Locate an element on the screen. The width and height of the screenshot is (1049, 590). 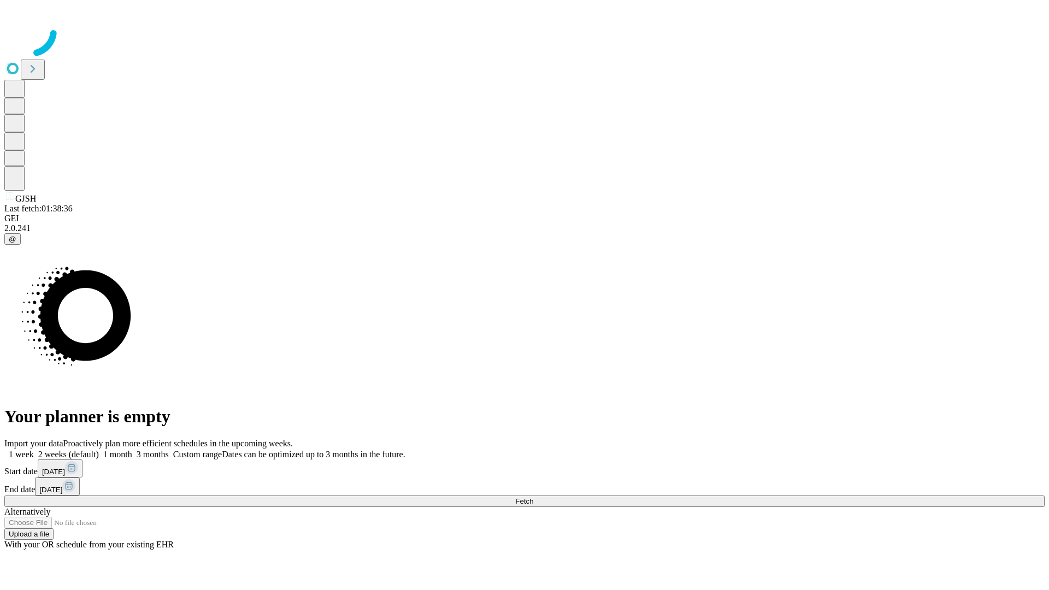
div: GEI is located at coordinates (525, 219).